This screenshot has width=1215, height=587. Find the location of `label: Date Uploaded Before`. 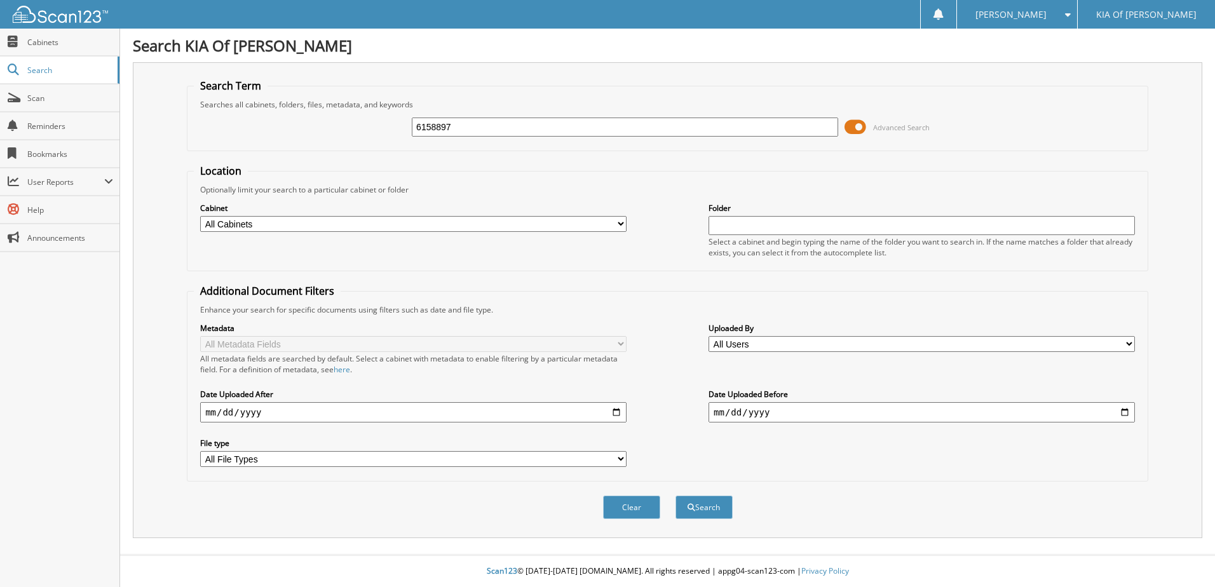

label: Date Uploaded Before is located at coordinates (921, 394).